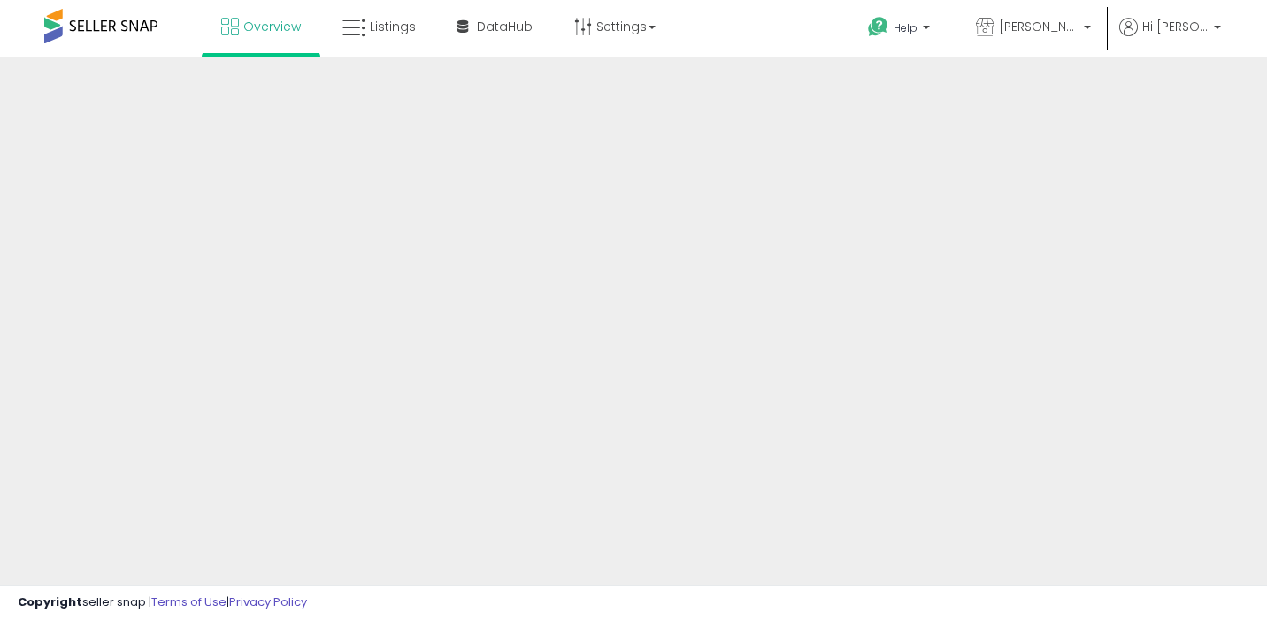 The height and width of the screenshot is (620, 1267). I want to click on a: Privacy Policy, so click(268, 602).